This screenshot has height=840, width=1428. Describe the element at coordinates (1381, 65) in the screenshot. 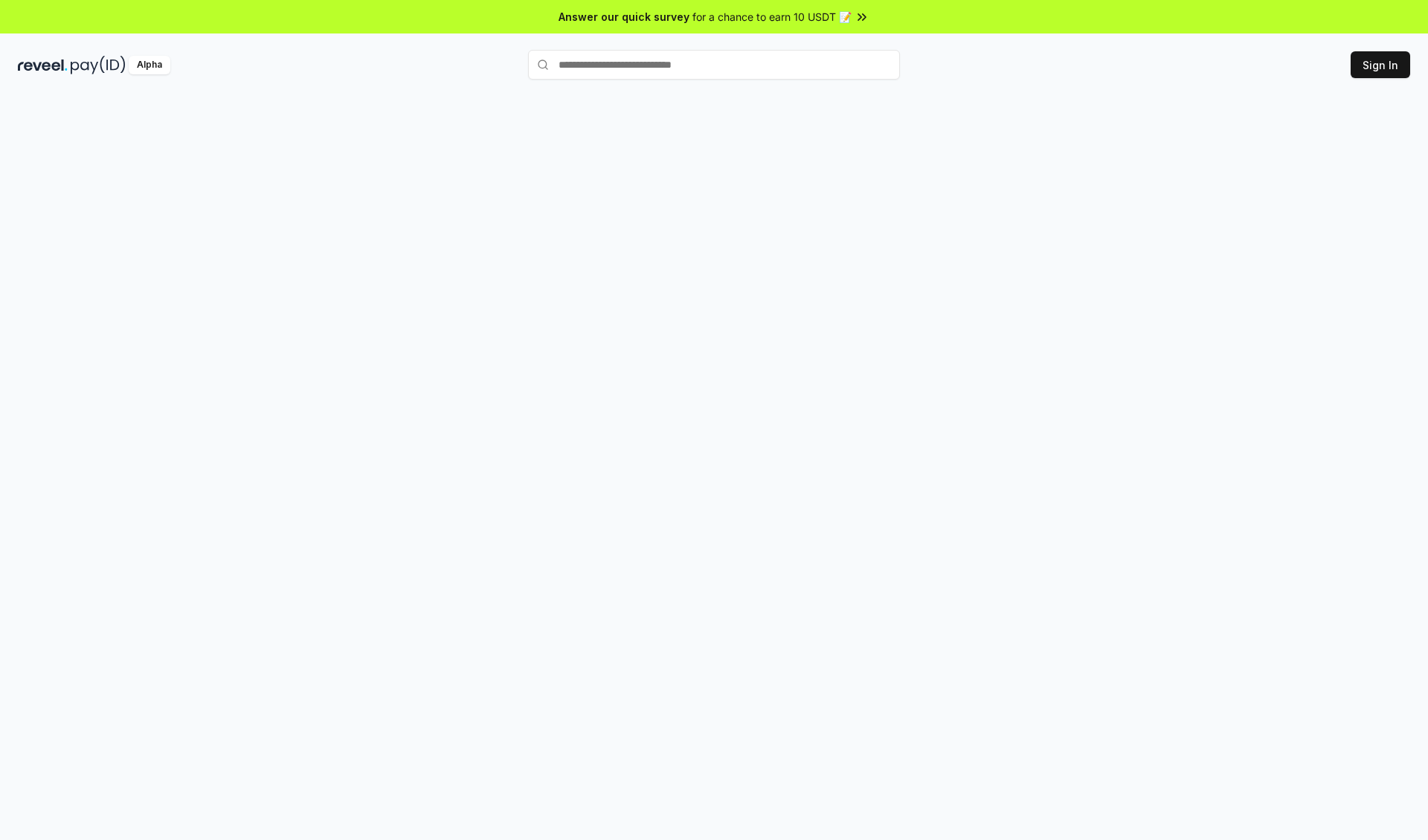

I see `button: Sign In` at that location.